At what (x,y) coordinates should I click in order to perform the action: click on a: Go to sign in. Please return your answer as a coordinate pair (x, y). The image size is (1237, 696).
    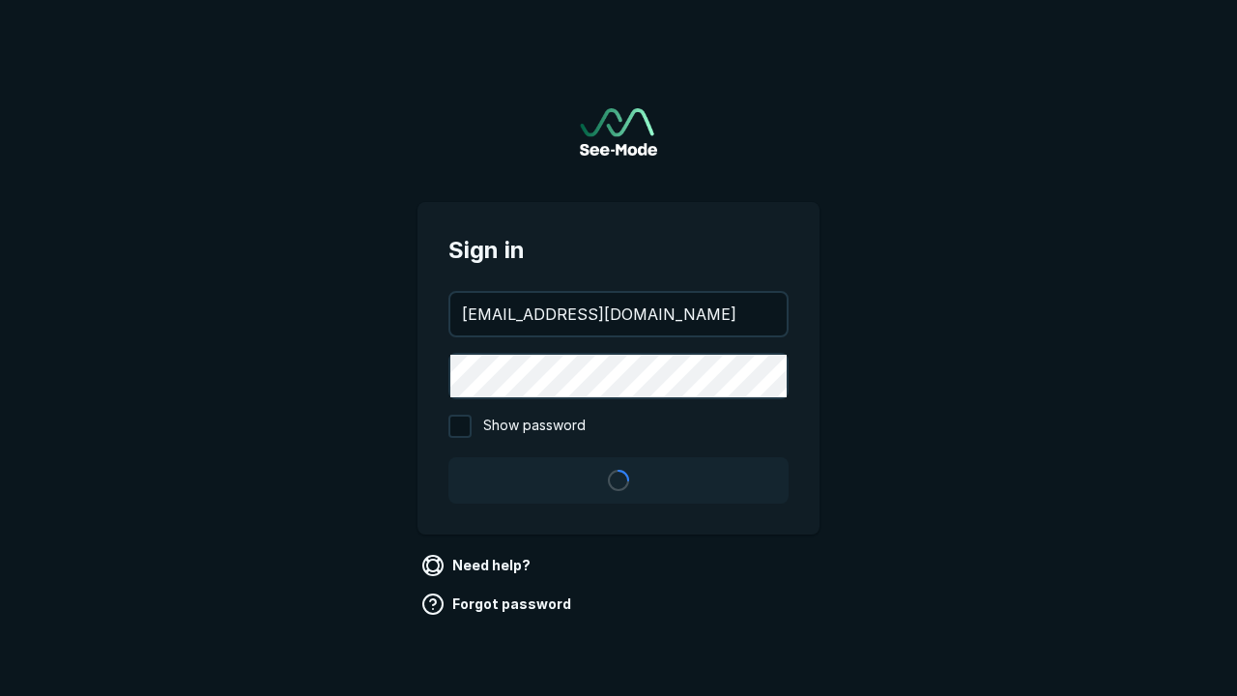
    Looking at the image, I should click on (619, 131).